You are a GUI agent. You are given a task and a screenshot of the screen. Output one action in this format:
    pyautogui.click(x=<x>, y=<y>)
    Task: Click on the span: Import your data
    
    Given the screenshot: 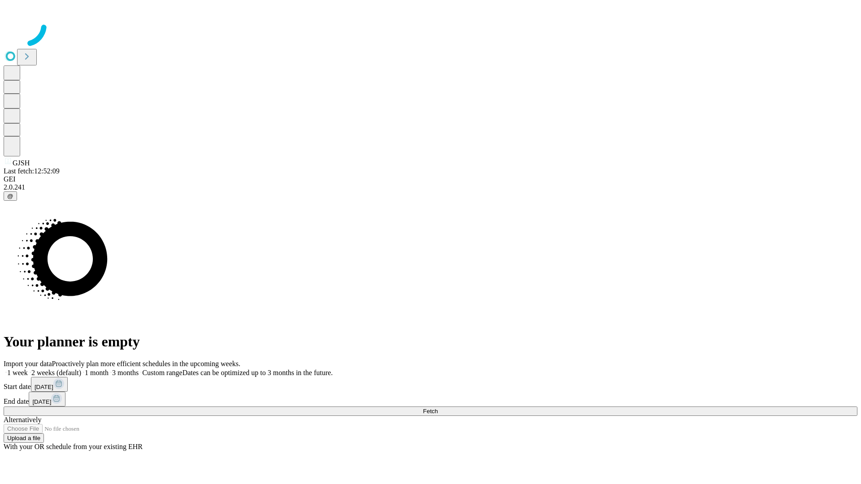 What is the action you would take?
    pyautogui.click(x=28, y=364)
    